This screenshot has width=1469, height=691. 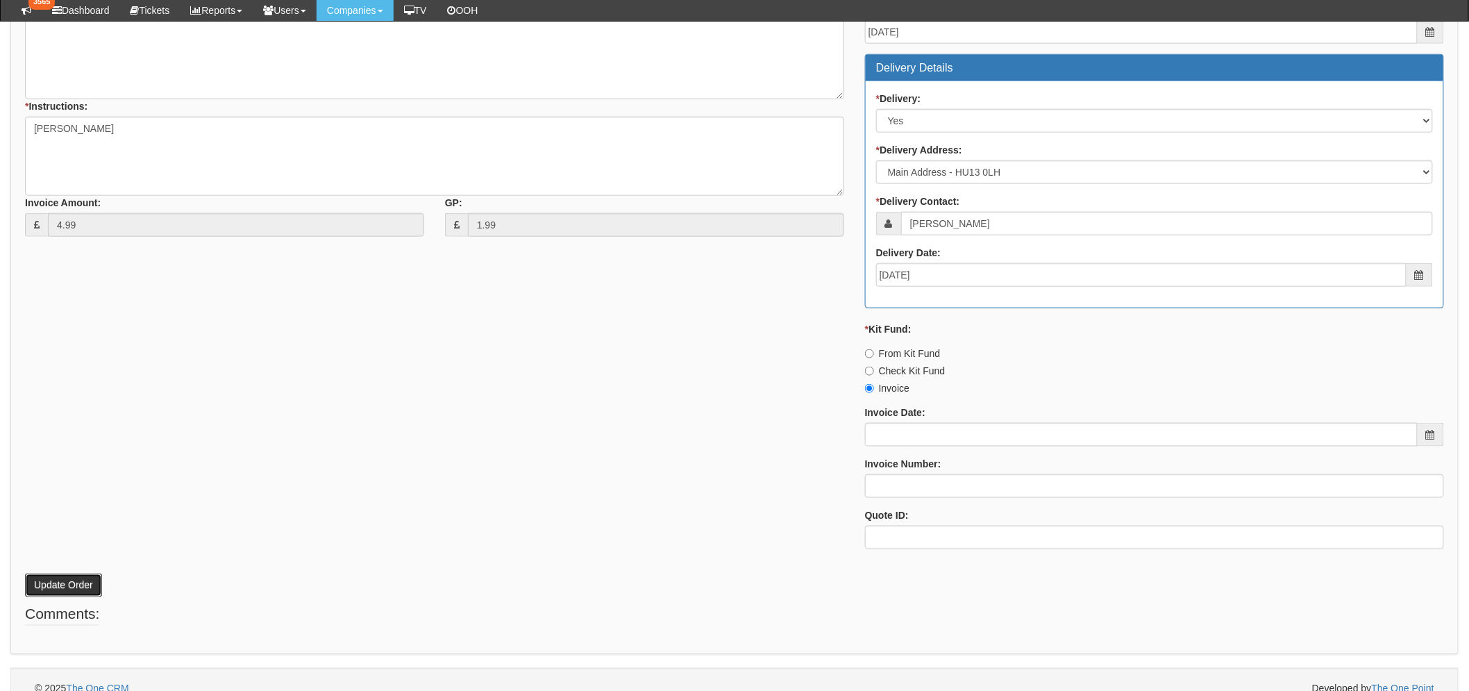 What do you see at coordinates (869, 353) in the screenshot?
I see `input: From Kit Fund` at bounding box center [869, 353].